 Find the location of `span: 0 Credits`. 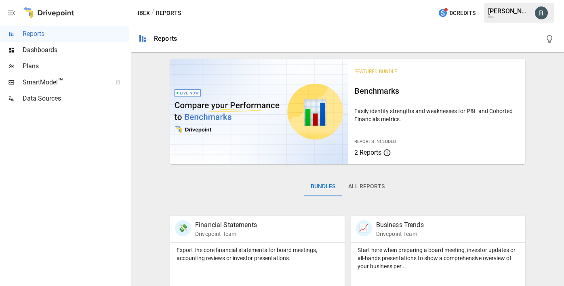

span: 0 Credits is located at coordinates (462, 13).